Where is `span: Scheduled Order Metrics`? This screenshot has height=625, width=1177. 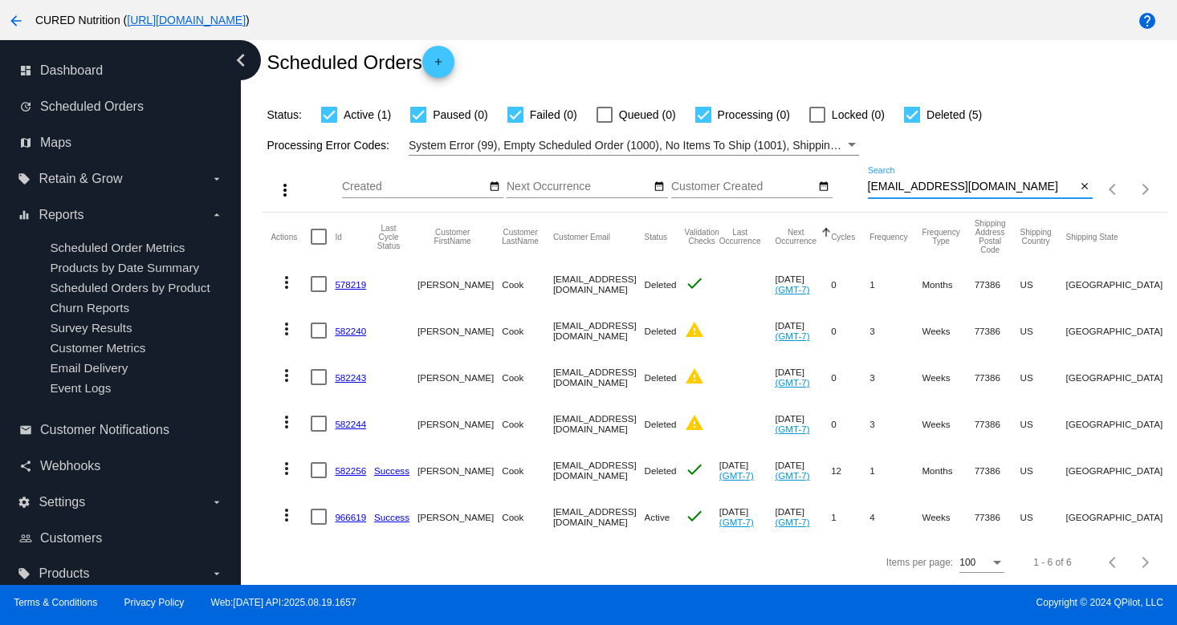 span: Scheduled Order Metrics is located at coordinates (117, 247).